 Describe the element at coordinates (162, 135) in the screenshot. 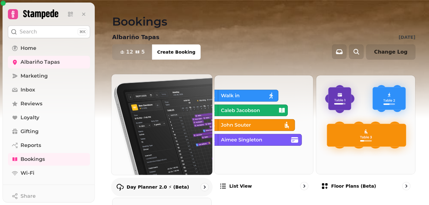

I see `a: Day Planner 2.0 ⚡ (Beta)Day Planner 2.0 ⚡ (Beta)` at that location.